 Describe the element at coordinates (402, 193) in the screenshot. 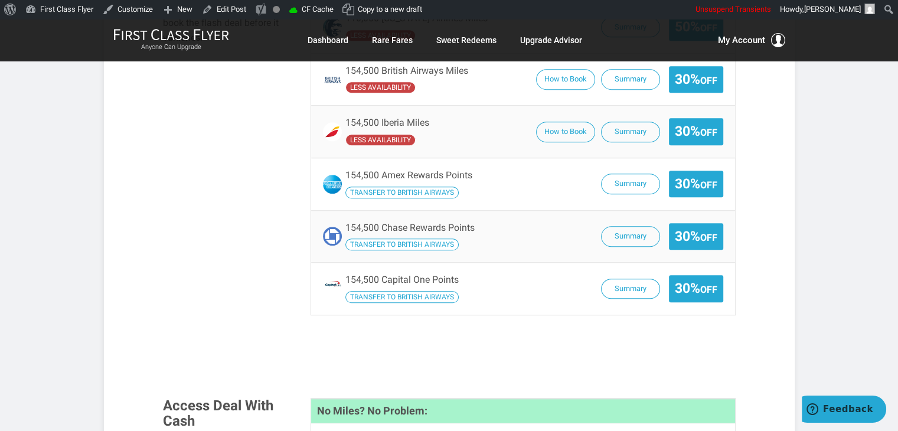

I see `span: Transfer your Amex Rewards Points to British Airways` at that location.